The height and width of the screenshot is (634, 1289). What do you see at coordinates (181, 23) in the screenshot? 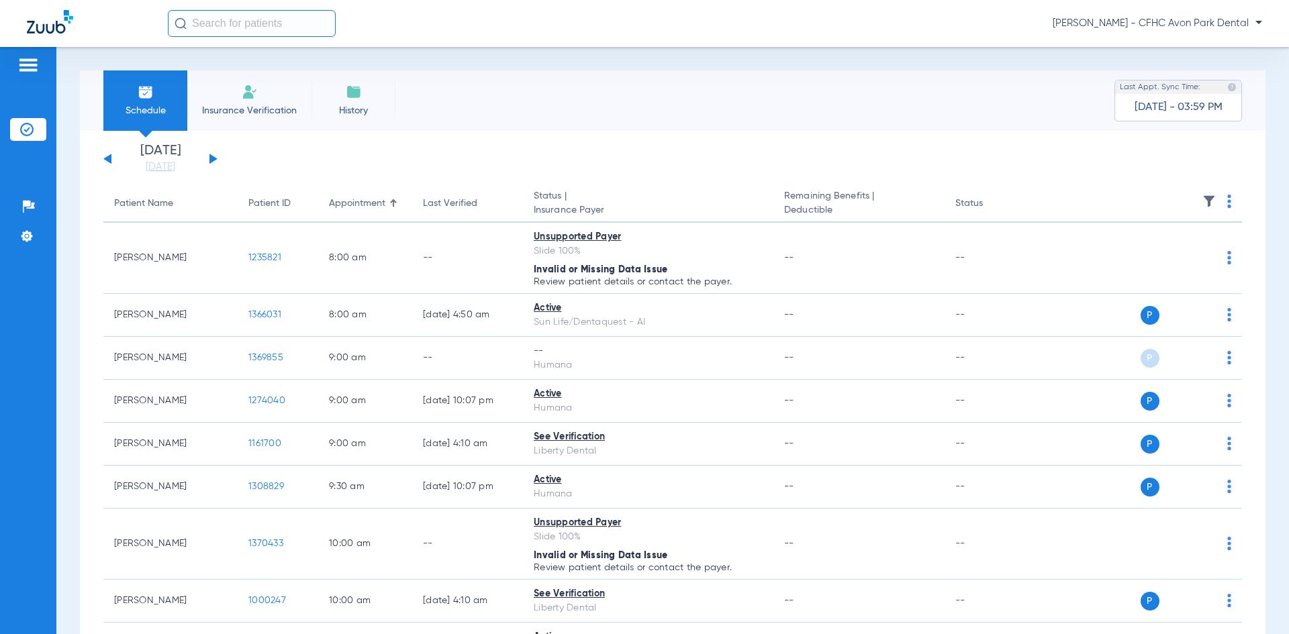
I see `img: Search Icon` at bounding box center [181, 23].